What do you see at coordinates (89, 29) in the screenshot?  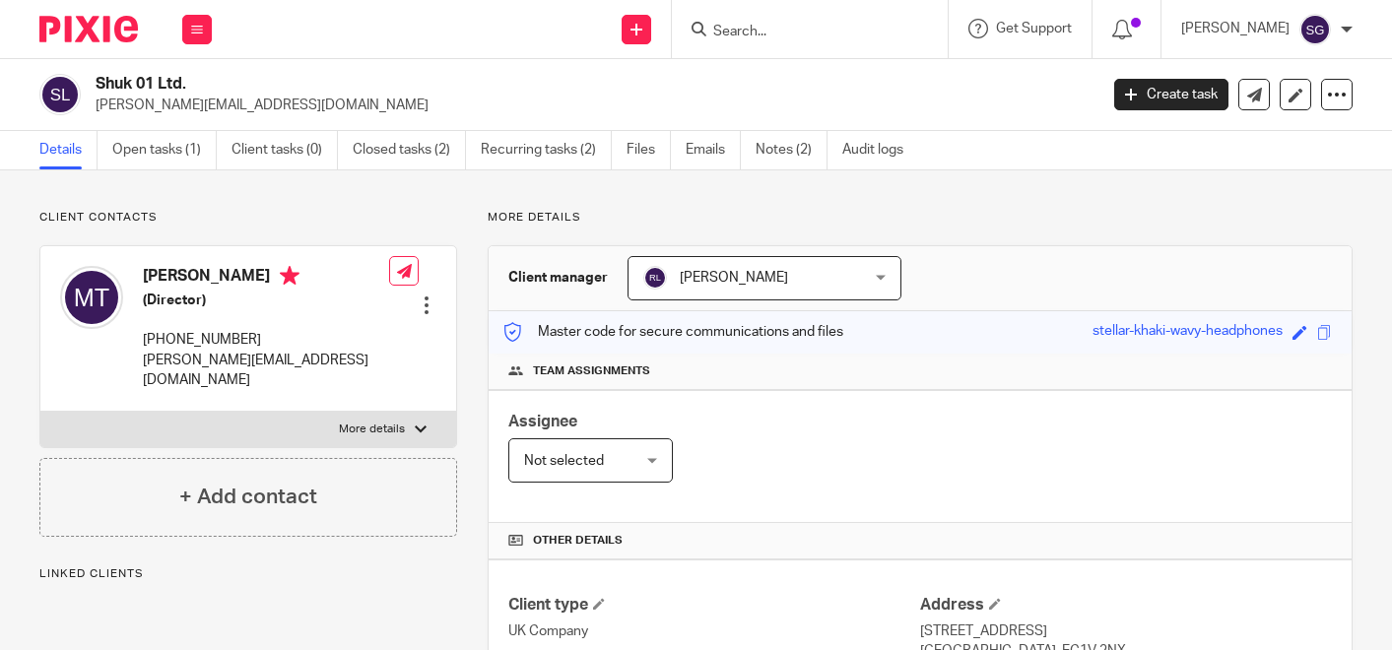 I see `img: Pixie` at bounding box center [89, 29].